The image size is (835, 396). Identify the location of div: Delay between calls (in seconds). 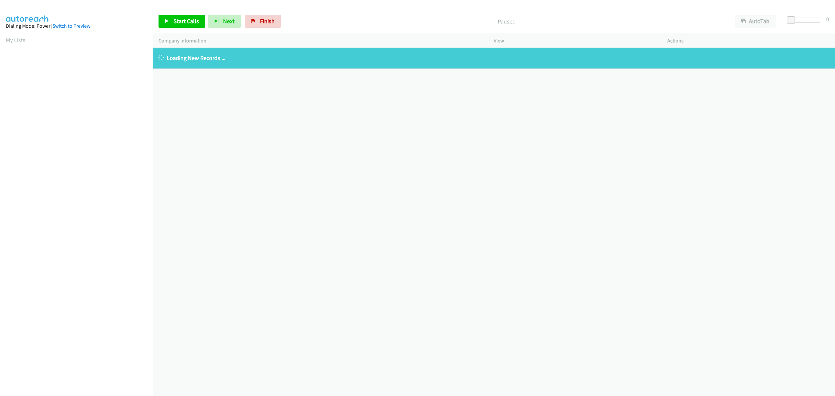
(805, 20).